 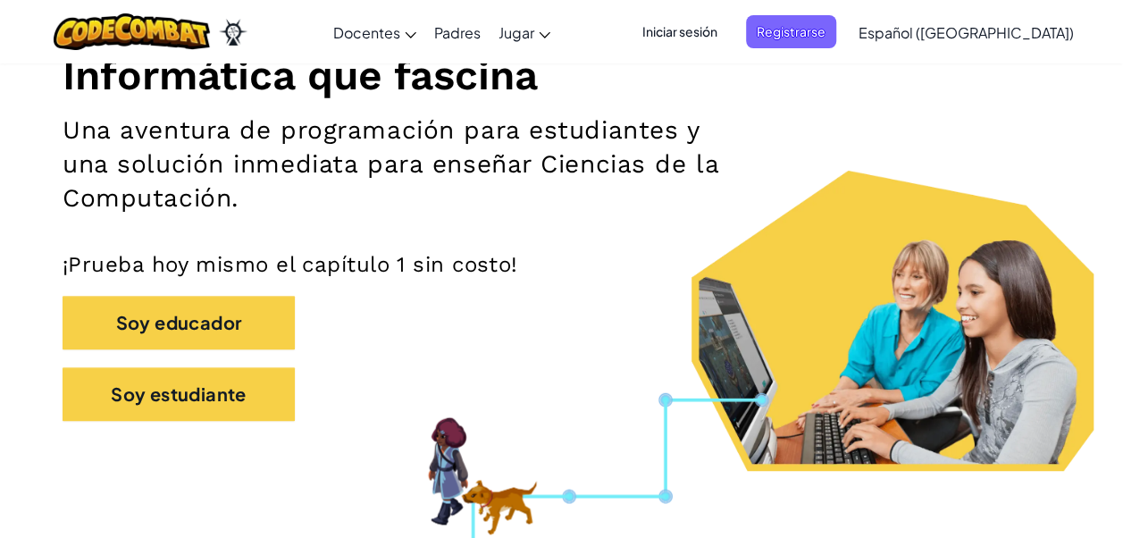 What do you see at coordinates (397, 164) in the screenshot?
I see `h2: Una aventura de programación para estudiantes y una solución inmediata para enseñar Ciencias de l...` at bounding box center [397, 164].